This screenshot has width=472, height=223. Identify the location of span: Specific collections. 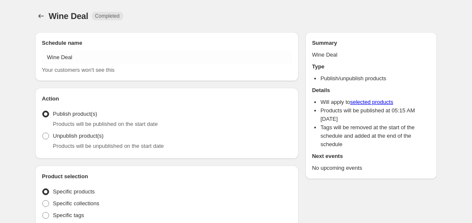
(76, 203).